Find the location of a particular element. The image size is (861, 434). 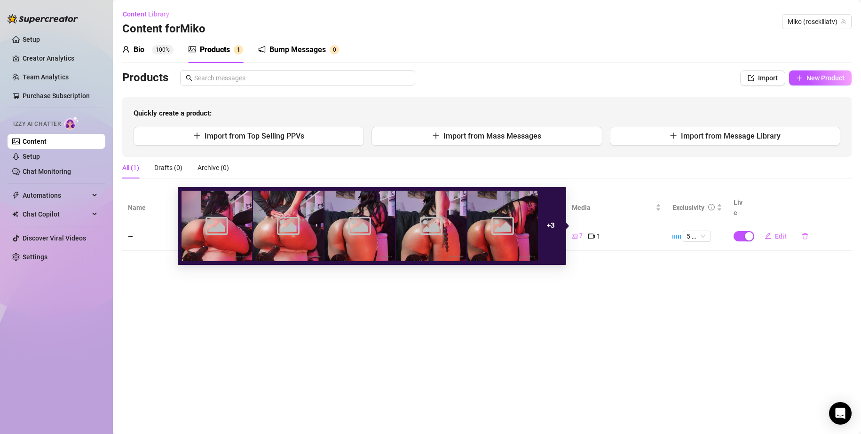

span: Automations is located at coordinates (56, 196).